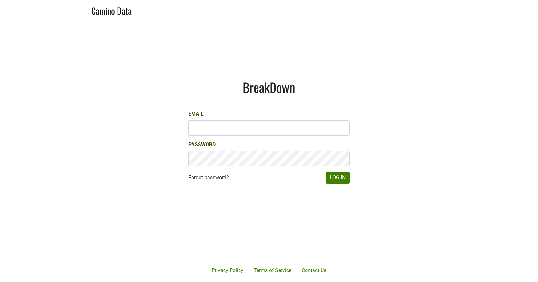  What do you see at coordinates (196, 114) in the screenshot?
I see `label: Email` at bounding box center [196, 114].